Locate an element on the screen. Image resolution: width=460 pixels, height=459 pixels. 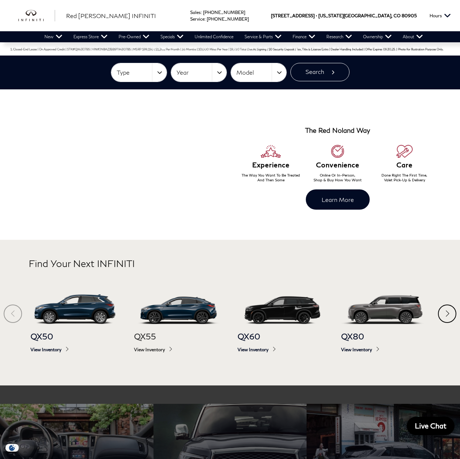
span: QX60 is located at coordinates (282, 336).